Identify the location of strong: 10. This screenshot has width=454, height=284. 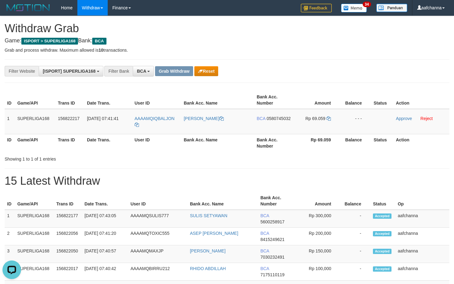
(101, 50).